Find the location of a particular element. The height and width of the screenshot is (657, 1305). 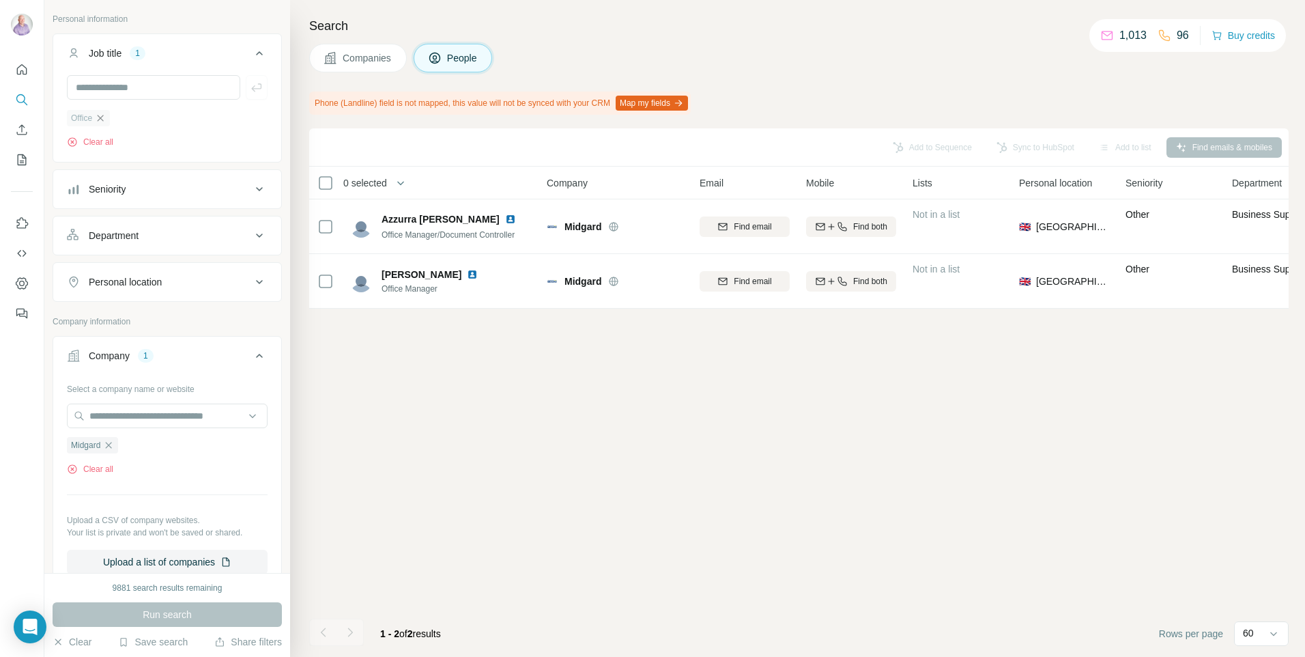

button: Seniority is located at coordinates (167, 189).